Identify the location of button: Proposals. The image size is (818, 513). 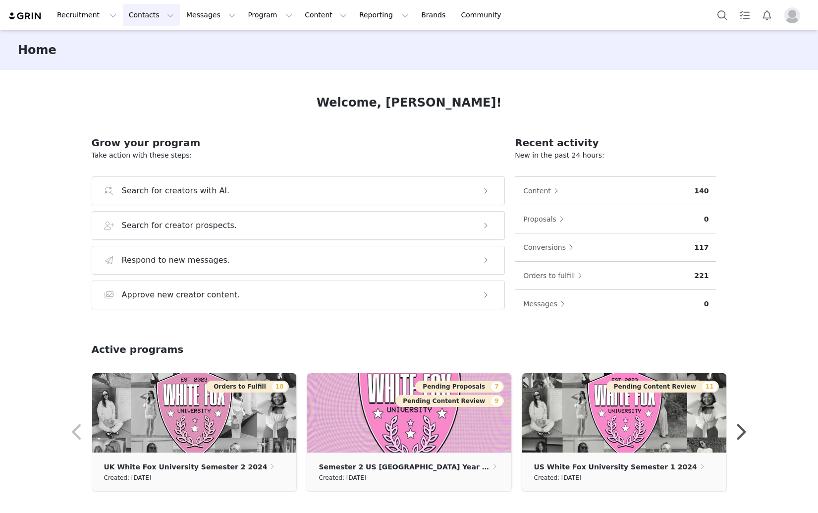
(545, 219).